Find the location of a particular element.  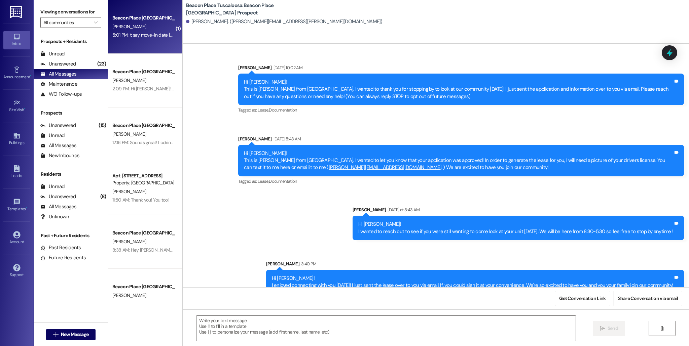

div: Unknown is located at coordinates (54, 217).